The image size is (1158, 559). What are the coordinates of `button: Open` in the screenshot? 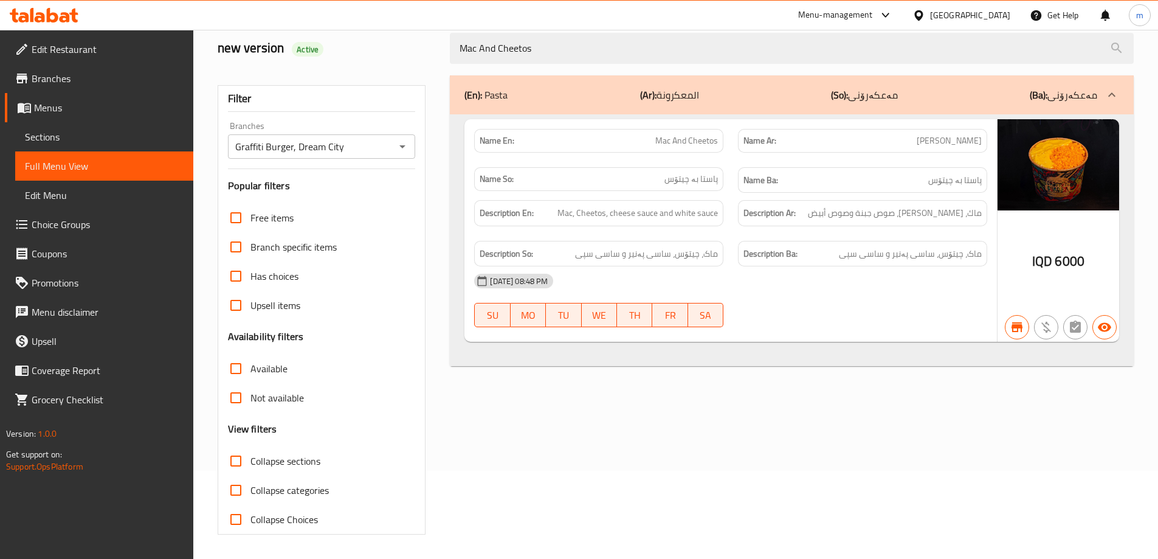 It's located at (402, 146).